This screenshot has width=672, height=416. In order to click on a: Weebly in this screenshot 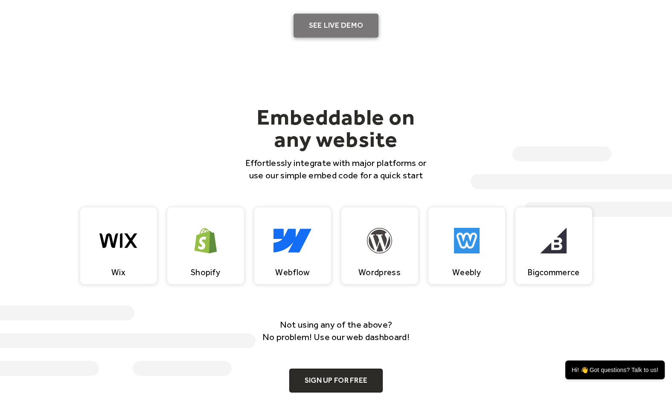, I will do `click(467, 246)`.